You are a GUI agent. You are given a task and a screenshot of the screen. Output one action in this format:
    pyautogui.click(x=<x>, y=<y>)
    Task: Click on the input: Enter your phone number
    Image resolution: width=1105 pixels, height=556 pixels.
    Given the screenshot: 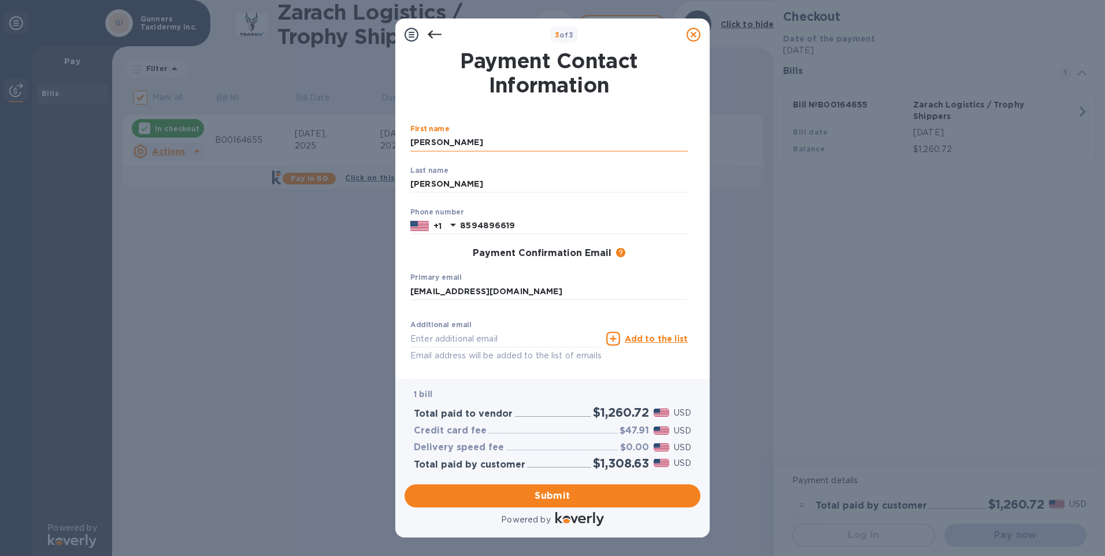 What is the action you would take?
    pyautogui.click(x=574, y=226)
    